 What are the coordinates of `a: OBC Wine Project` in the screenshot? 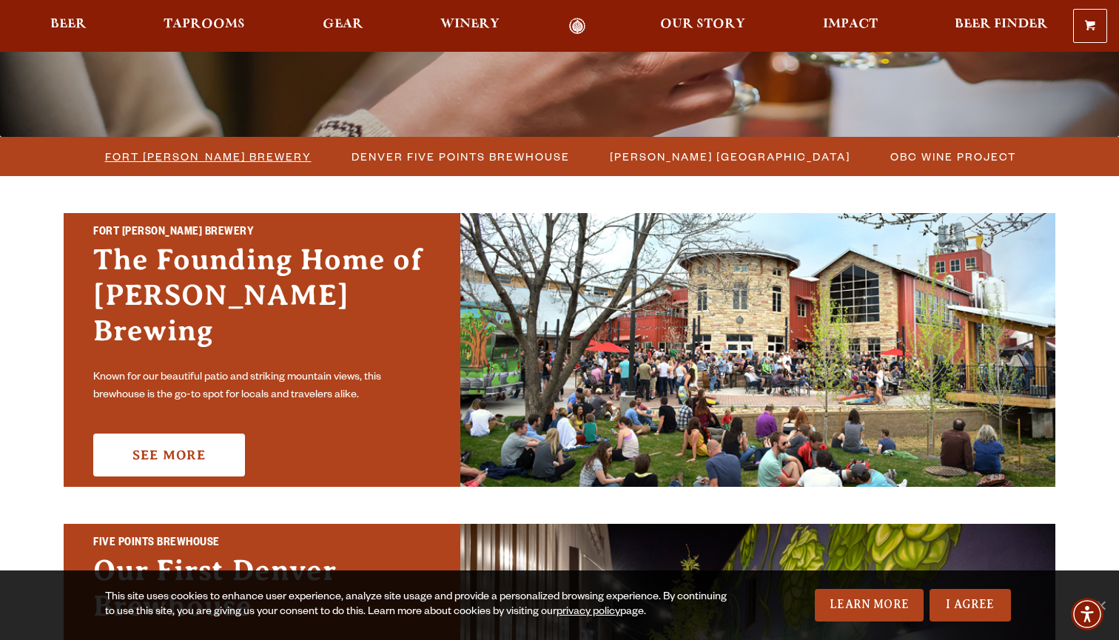 It's located at (952, 156).